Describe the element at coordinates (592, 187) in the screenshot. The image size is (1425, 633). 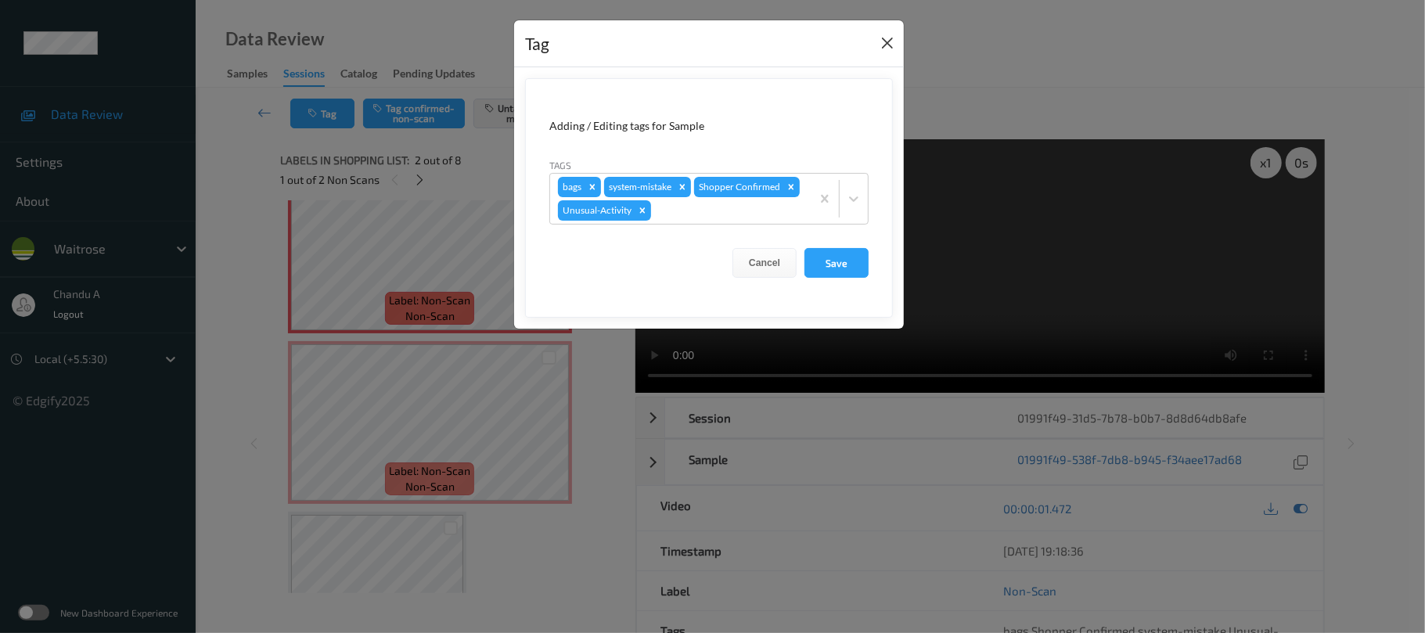
I see `div: Remove bags` at that location.